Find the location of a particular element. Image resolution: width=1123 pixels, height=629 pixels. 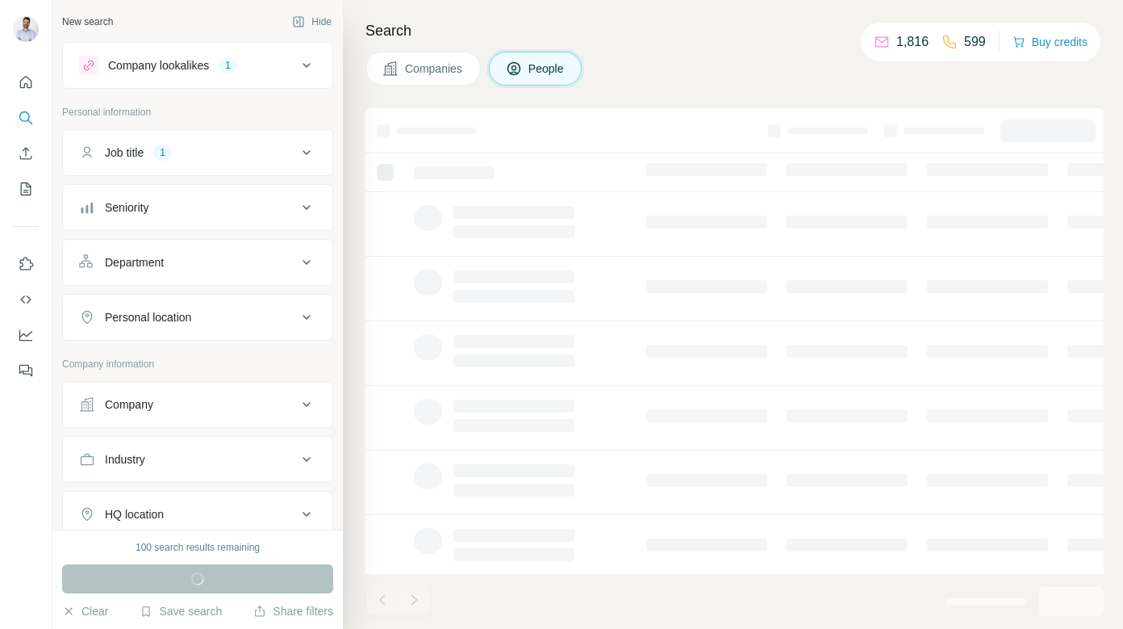

div: Seniority is located at coordinates (127, 207).